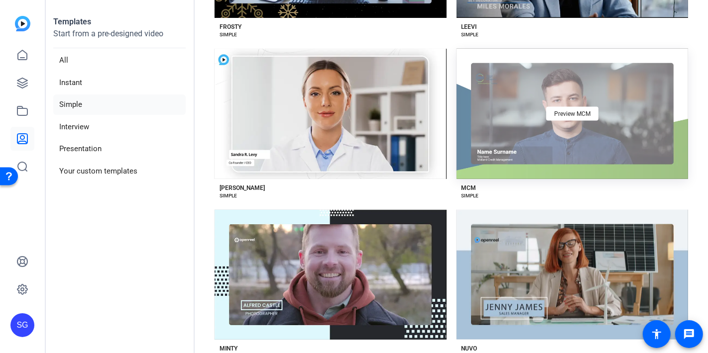 The image size is (708, 353). I want to click on div: SG, so click(22, 326).